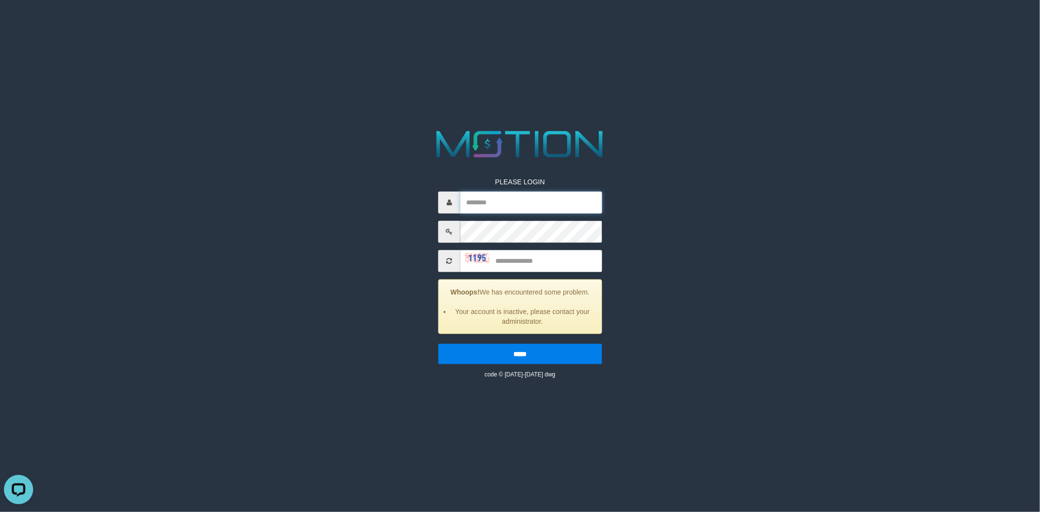 The height and width of the screenshot is (512, 1040). Describe the element at coordinates (520, 181) in the screenshot. I see `p: PLEASE LOGIN` at that location.